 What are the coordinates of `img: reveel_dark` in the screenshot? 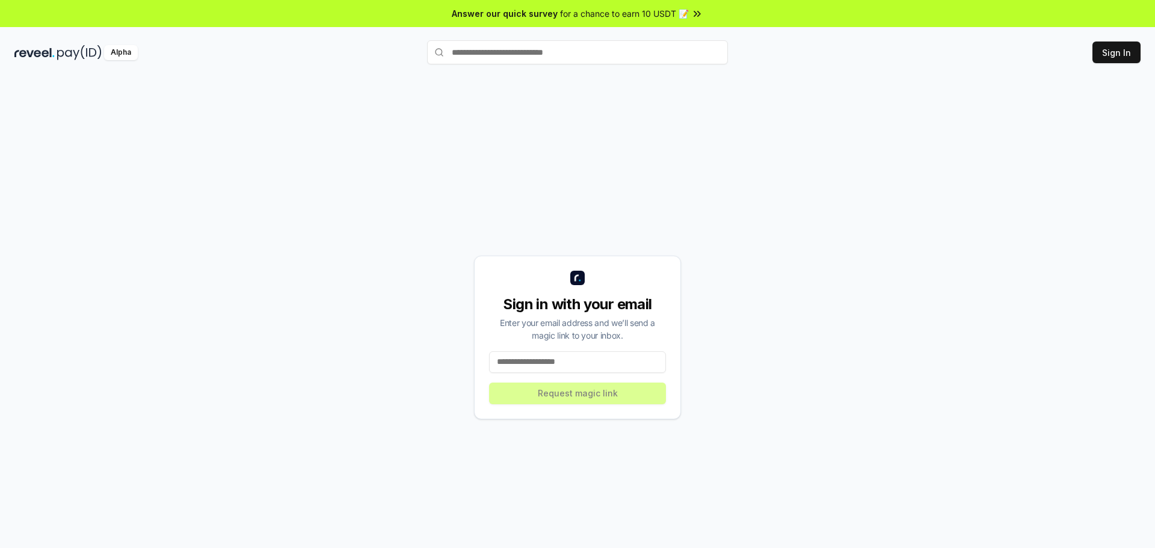 It's located at (34, 52).